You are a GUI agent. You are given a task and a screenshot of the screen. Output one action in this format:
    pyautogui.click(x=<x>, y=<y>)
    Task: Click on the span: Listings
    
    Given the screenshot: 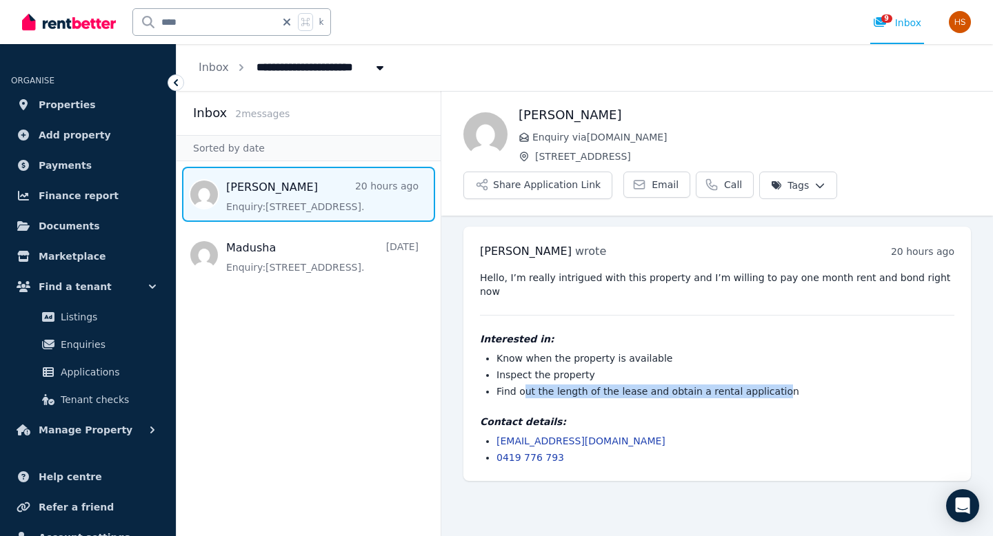 What is the action you would take?
    pyautogui.click(x=107, y=317)
    